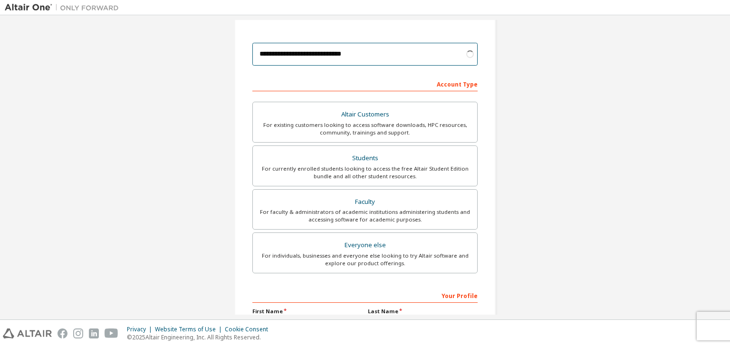 This screenshot has height=347, width=730. What do you see at coordinates (365, 172) in the screenshot?
I see `div: For currently enrolled students looking to access the free Altair Student Edition bundle and all ...` at bounding box center [365, 172].